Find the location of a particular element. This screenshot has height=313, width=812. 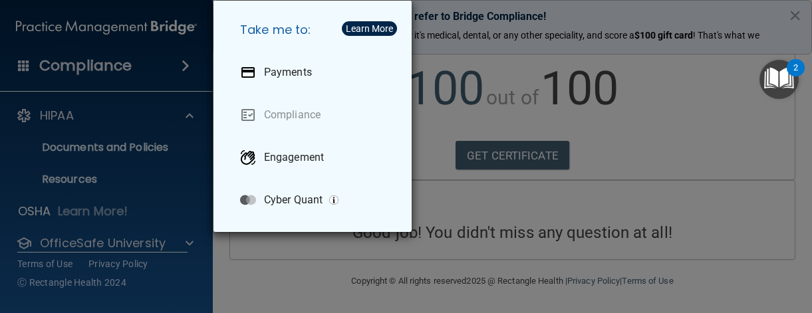

p: Cyber Quant is located at coordinates (293, 200).